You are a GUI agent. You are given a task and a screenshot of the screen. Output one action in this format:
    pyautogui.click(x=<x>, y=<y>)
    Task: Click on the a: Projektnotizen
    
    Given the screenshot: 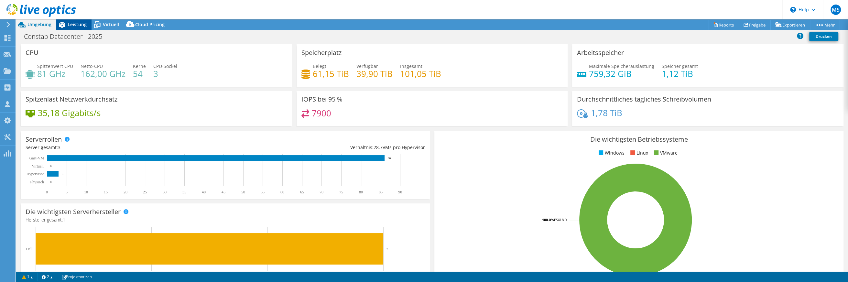 What is the action you would take?
    pyautogui.click(x=77, y=277)
    